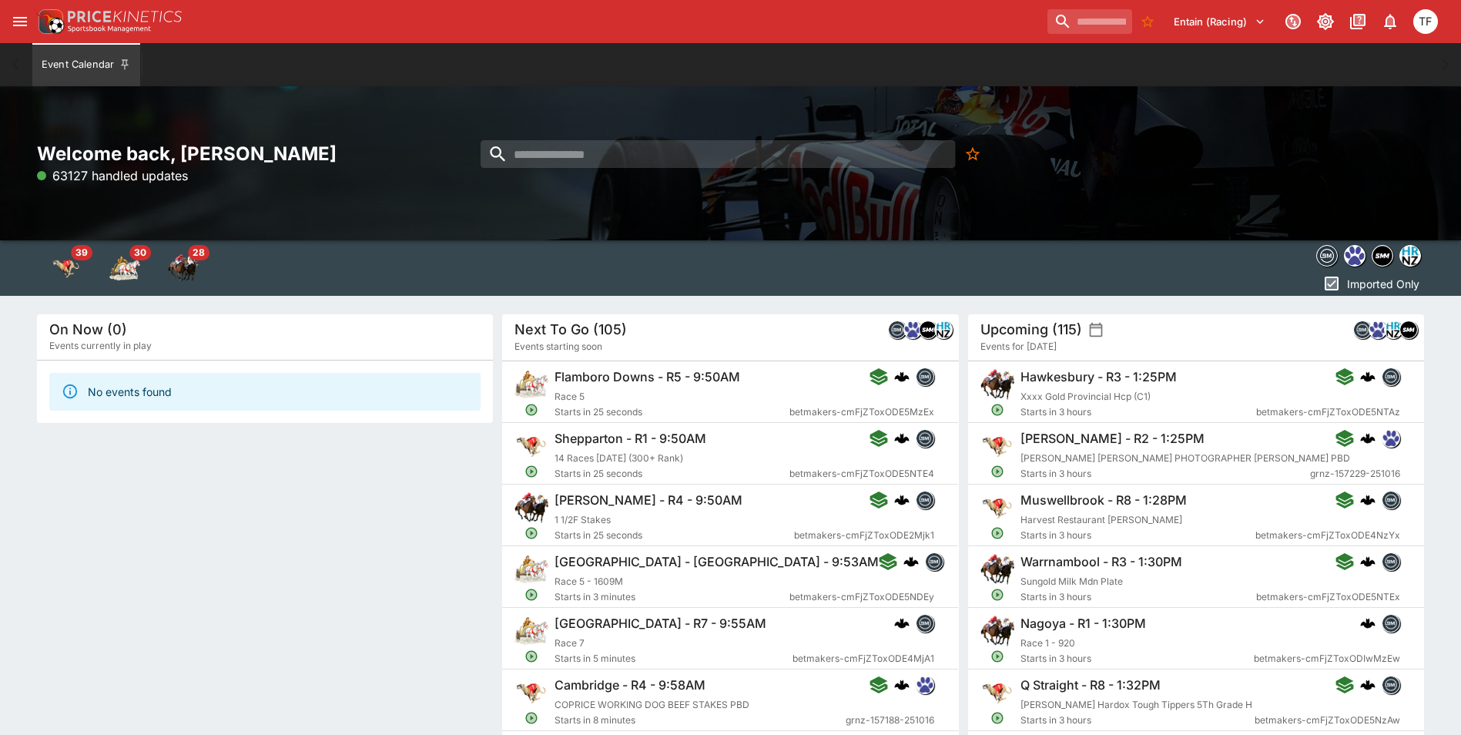 This screenshot has width=1461, height=735. I want to click on span: 1 1/2F Stakes, so click(582, 519).